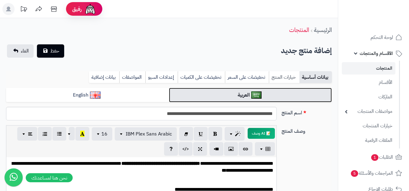 This screenshot has height=191, width=409. What do you see at coordinates (374, 158) in the screenshot?
I see `span: 1` at bounding box center [374, 158].